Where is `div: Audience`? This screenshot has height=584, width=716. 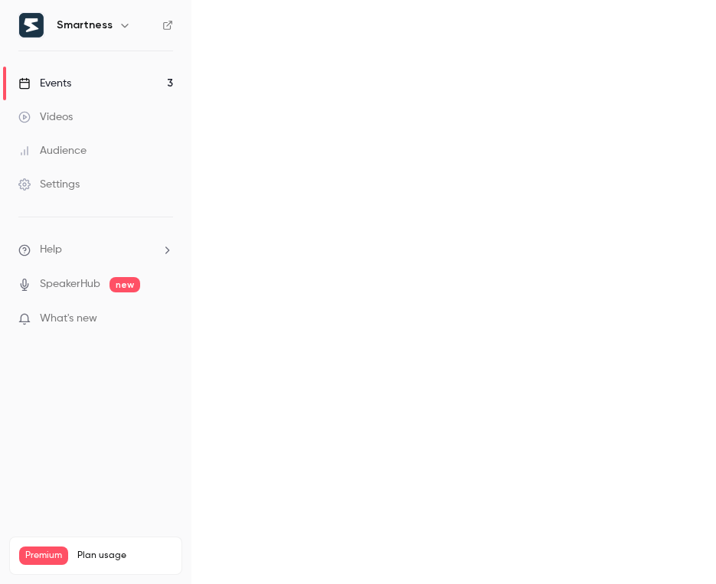
div: Audience is located at coordinates (52, 151).